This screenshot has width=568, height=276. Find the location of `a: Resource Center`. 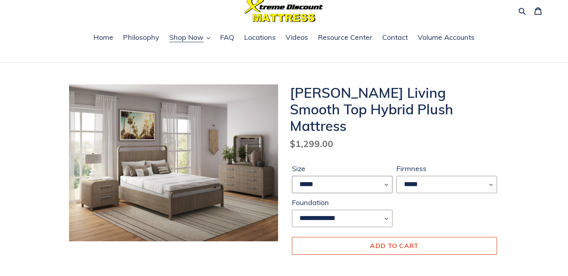

a: Resource Center is located at coordinates (345, 38).